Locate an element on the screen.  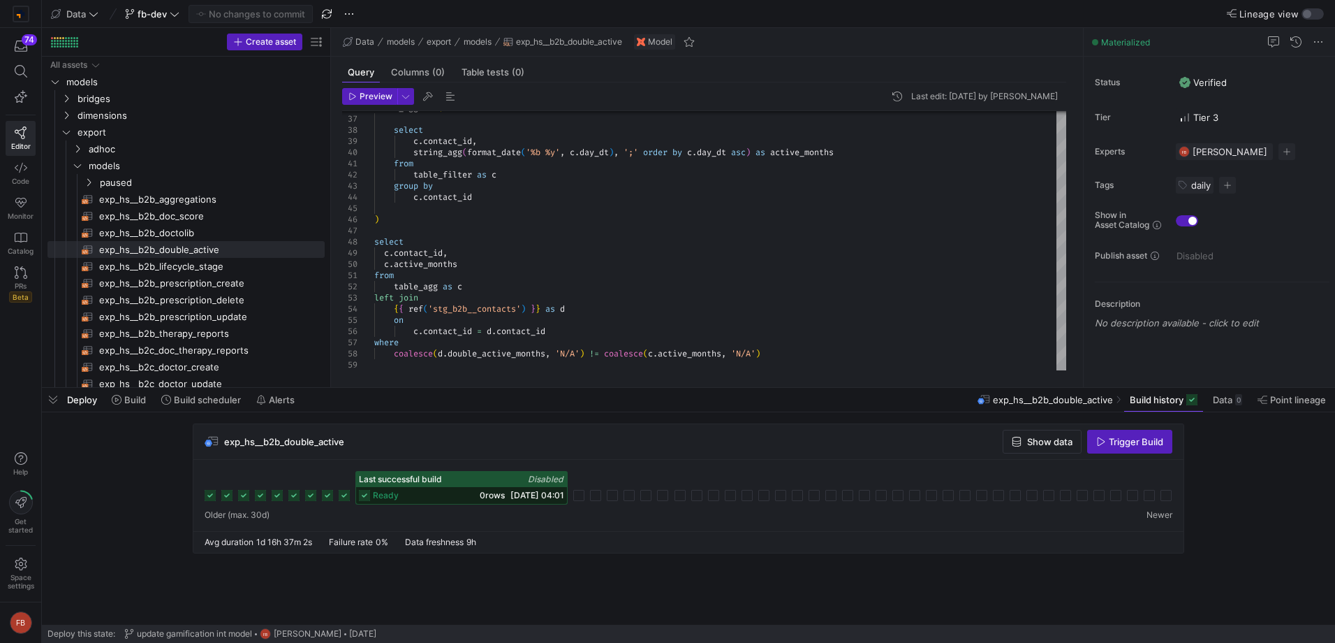
span: fb-dev is located at coordinates (152, 14).